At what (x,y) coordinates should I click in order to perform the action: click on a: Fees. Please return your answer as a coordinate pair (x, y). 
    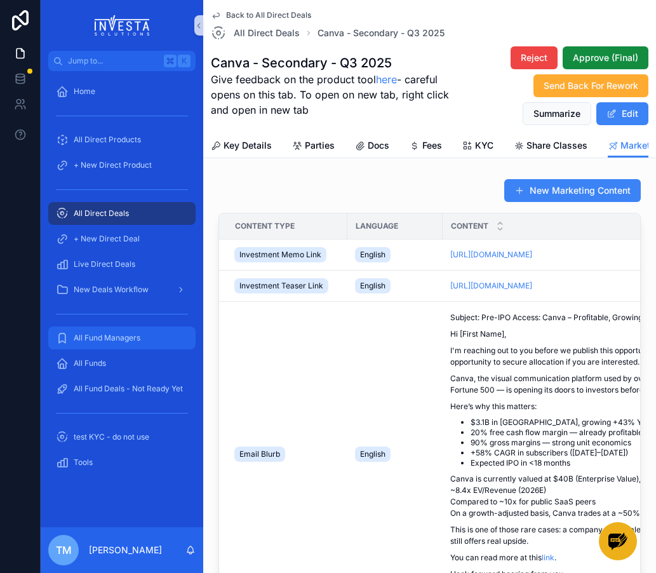
    Looking at the image, I should click on (425, 147).